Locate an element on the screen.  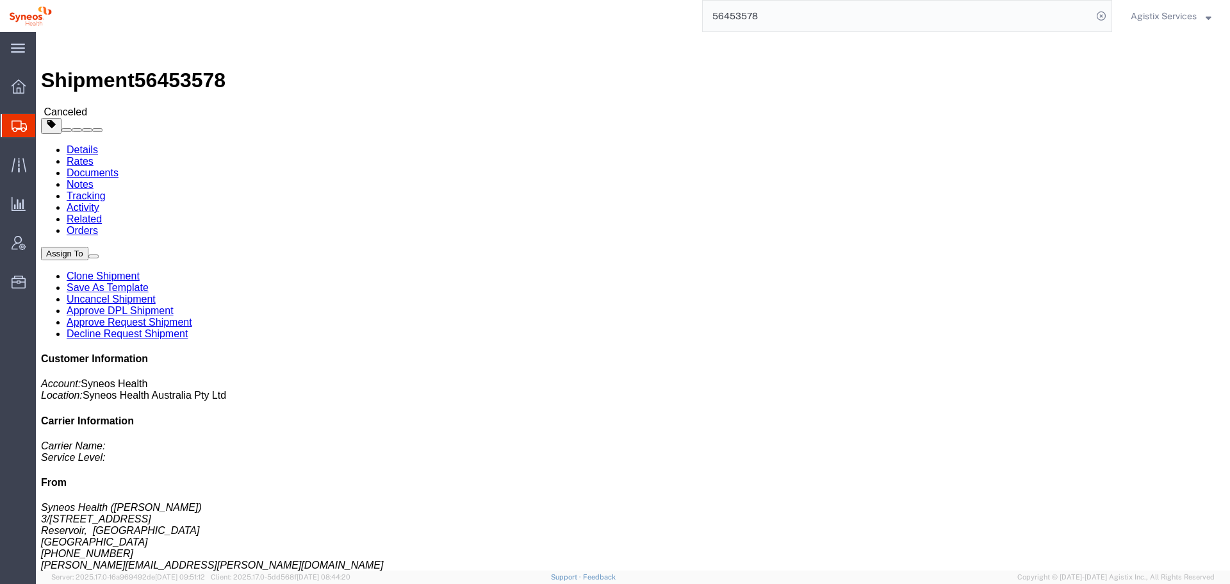
span: Client: 2025.17.0-5dd568f is located at coordinates (281, 577).